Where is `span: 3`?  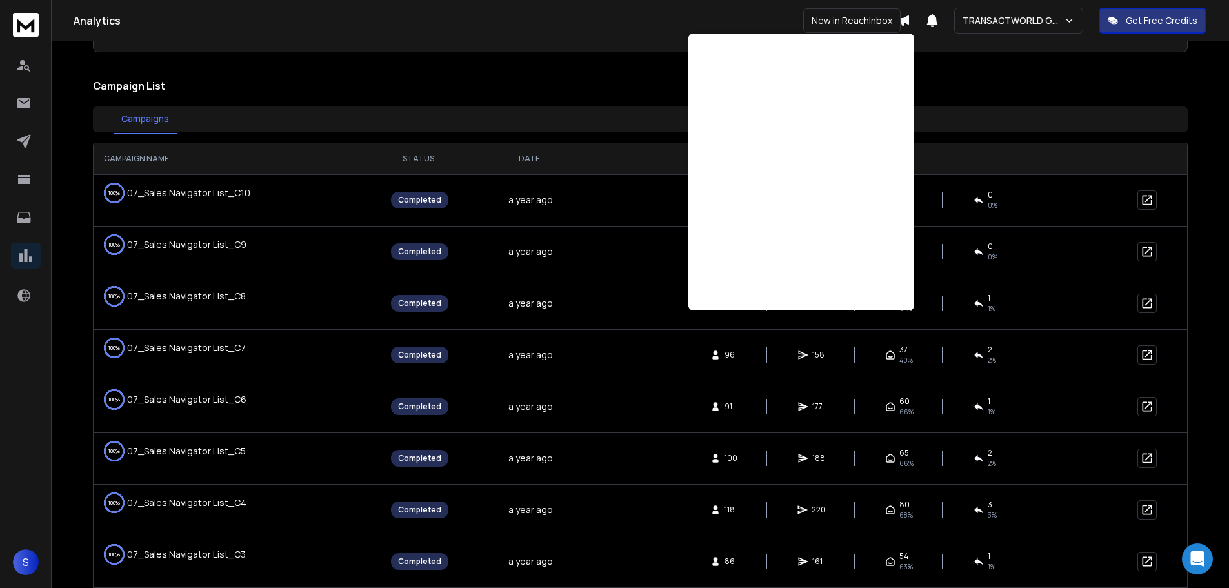 span: 3 is located at coordinates (989, 504).